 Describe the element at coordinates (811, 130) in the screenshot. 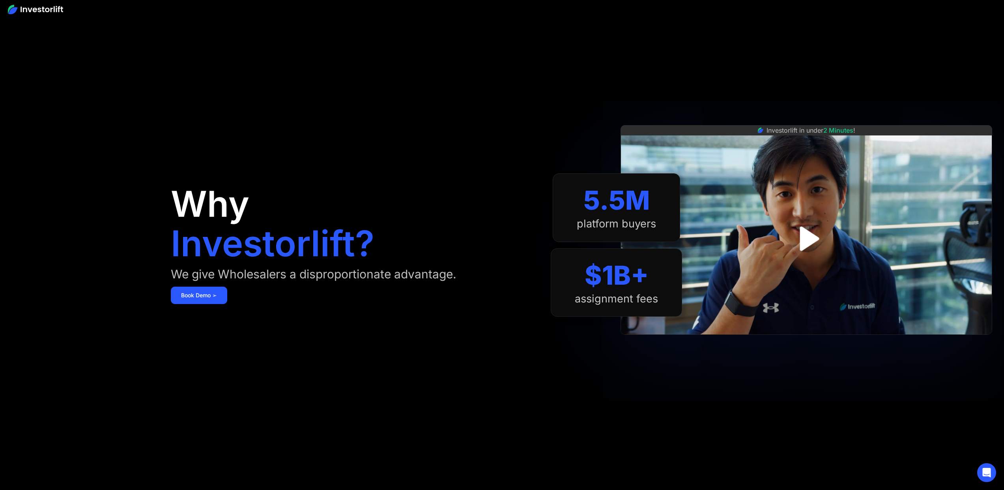

I see `div: Investorlift in under !` at that location.